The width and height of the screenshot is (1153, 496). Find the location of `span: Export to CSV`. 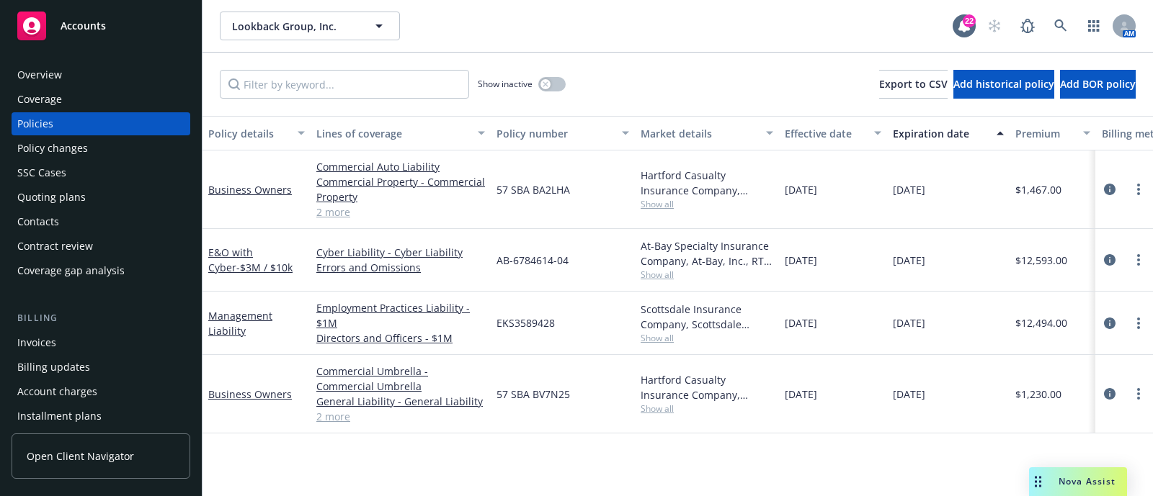

span: Export to CSV is located at coordinates (913, 84).